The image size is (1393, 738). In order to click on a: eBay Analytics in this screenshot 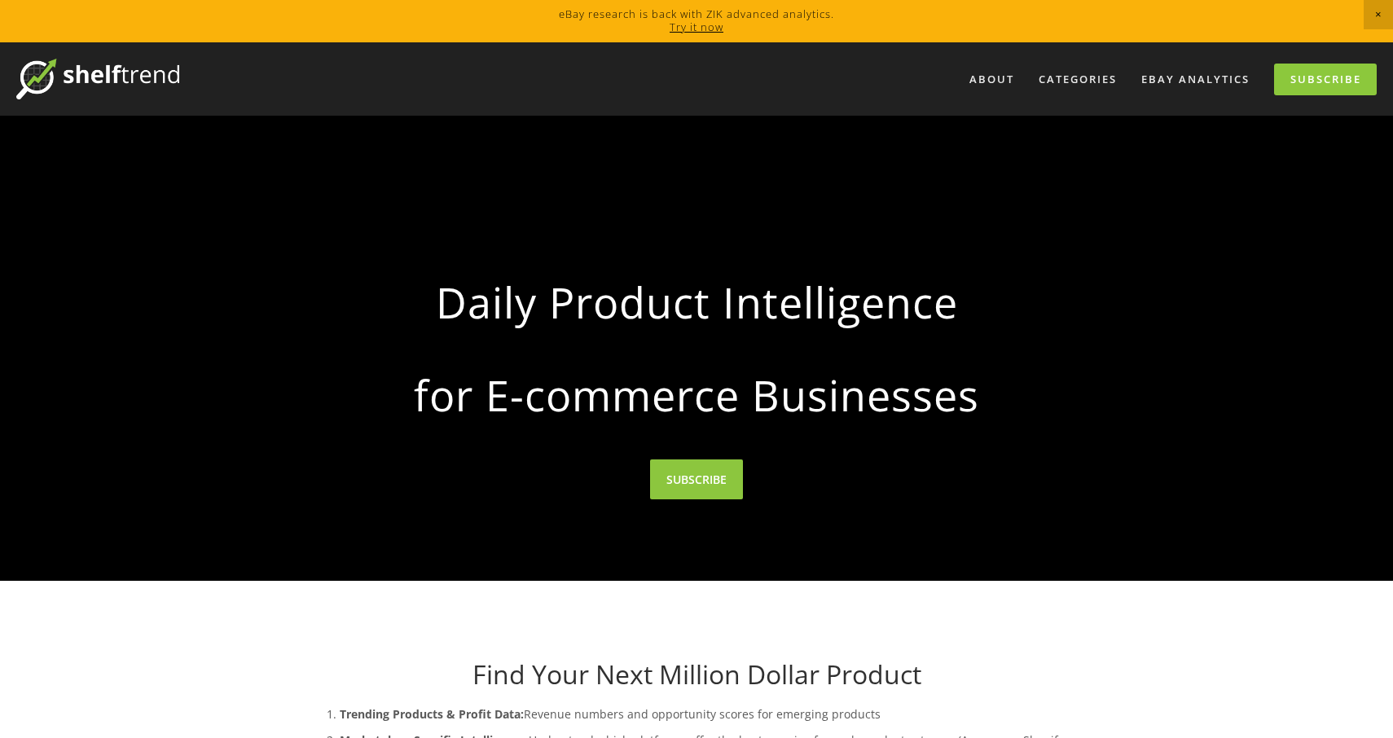, I will do `click(1195, 79)`.